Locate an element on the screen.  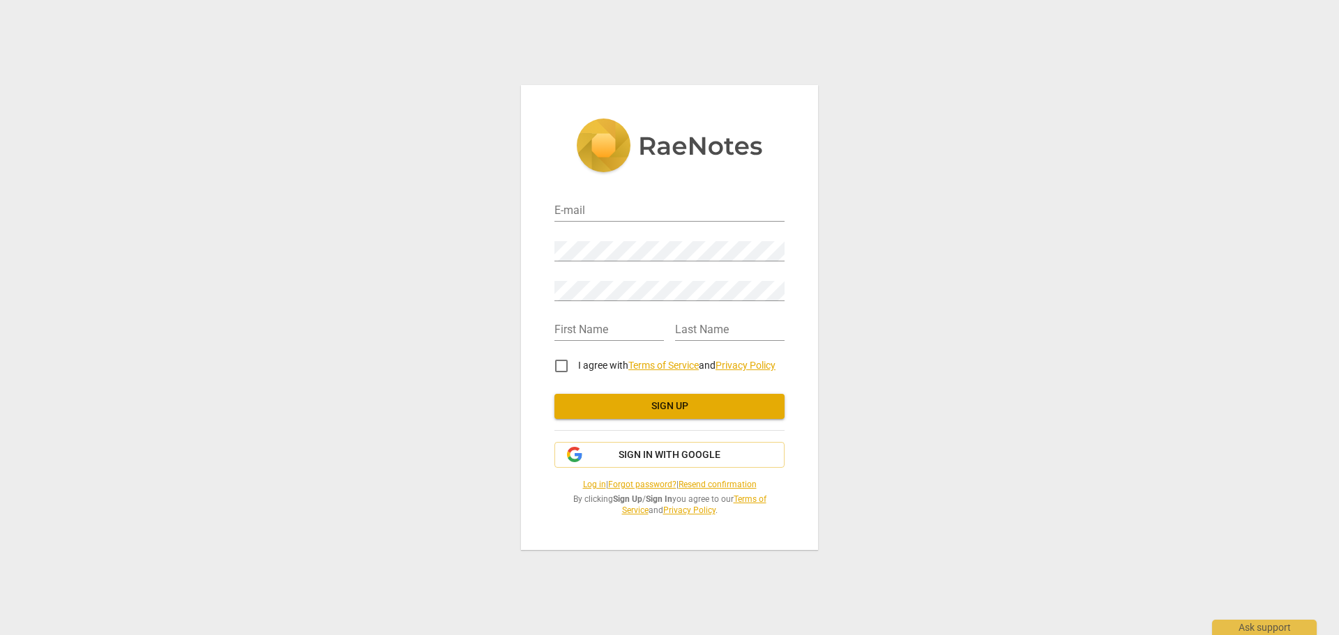
span: Sign in with Google is located at coordinates (670, 455).